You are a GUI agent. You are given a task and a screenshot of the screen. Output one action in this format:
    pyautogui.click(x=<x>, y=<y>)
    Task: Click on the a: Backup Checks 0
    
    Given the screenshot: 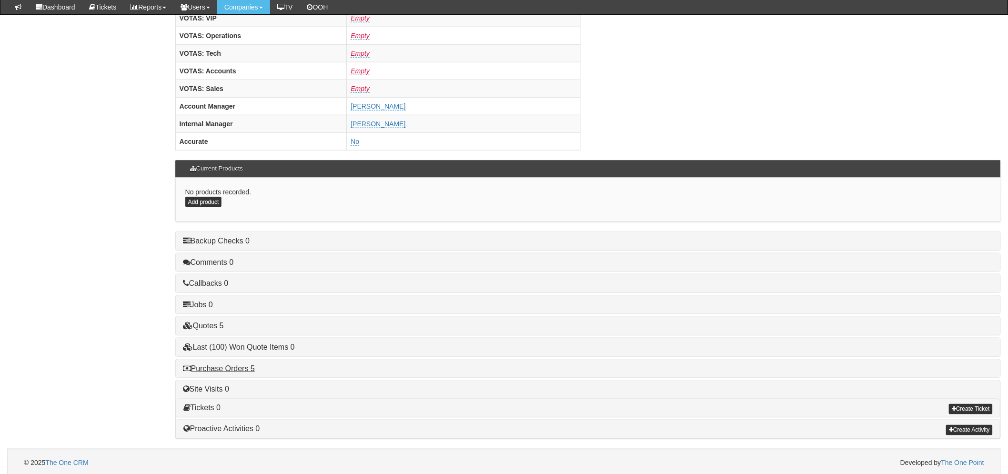 What is the action you would take?
    pyautogui.click(x=216, y=241)
    